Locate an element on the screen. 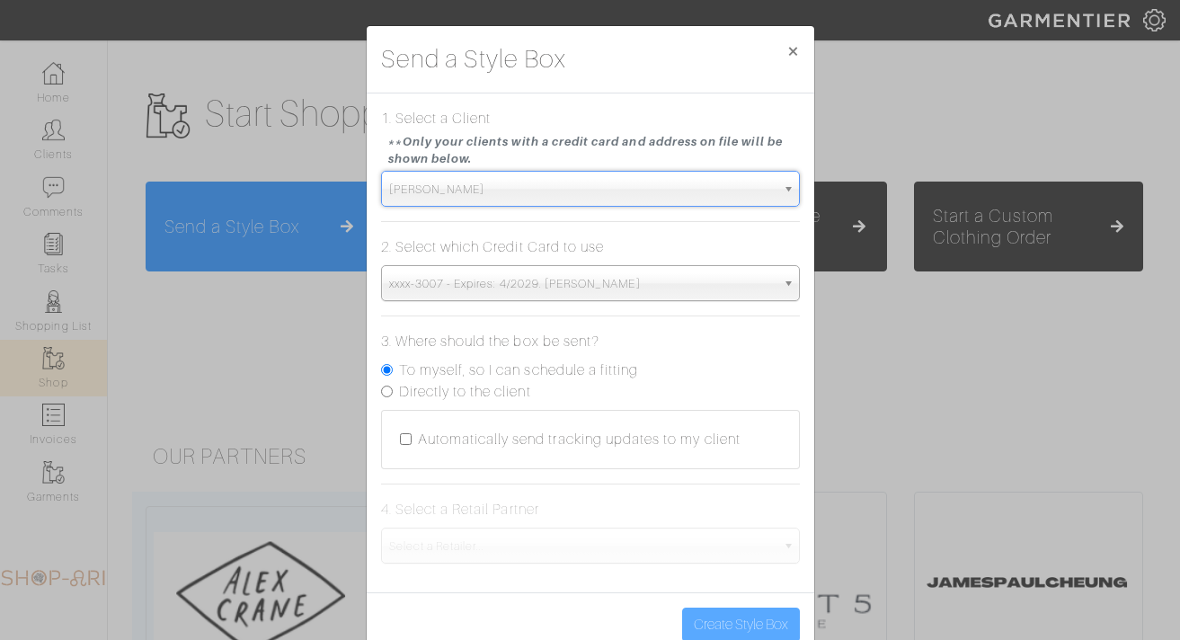 Image resolution: width=1180 pixels, height=640 pixels. h3: Send a Style Box is located at coordinates (474, 59).